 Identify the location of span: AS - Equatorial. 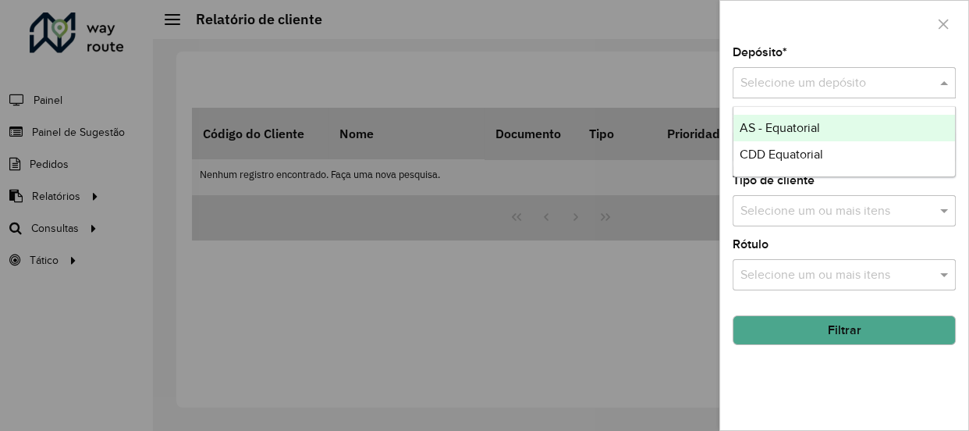
(780, 127).